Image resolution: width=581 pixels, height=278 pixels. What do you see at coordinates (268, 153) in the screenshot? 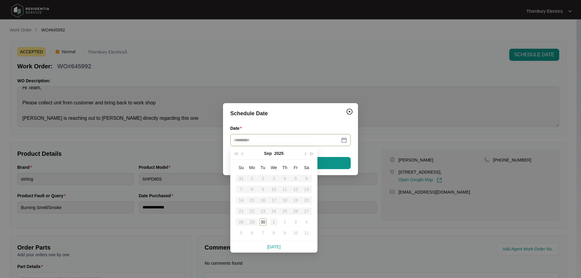
I see `button: Sep` at bounding box center [268, 153].